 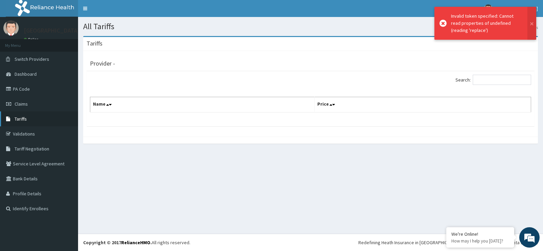 I want to click on span: Switch Providers, so click(x=32, y=59).